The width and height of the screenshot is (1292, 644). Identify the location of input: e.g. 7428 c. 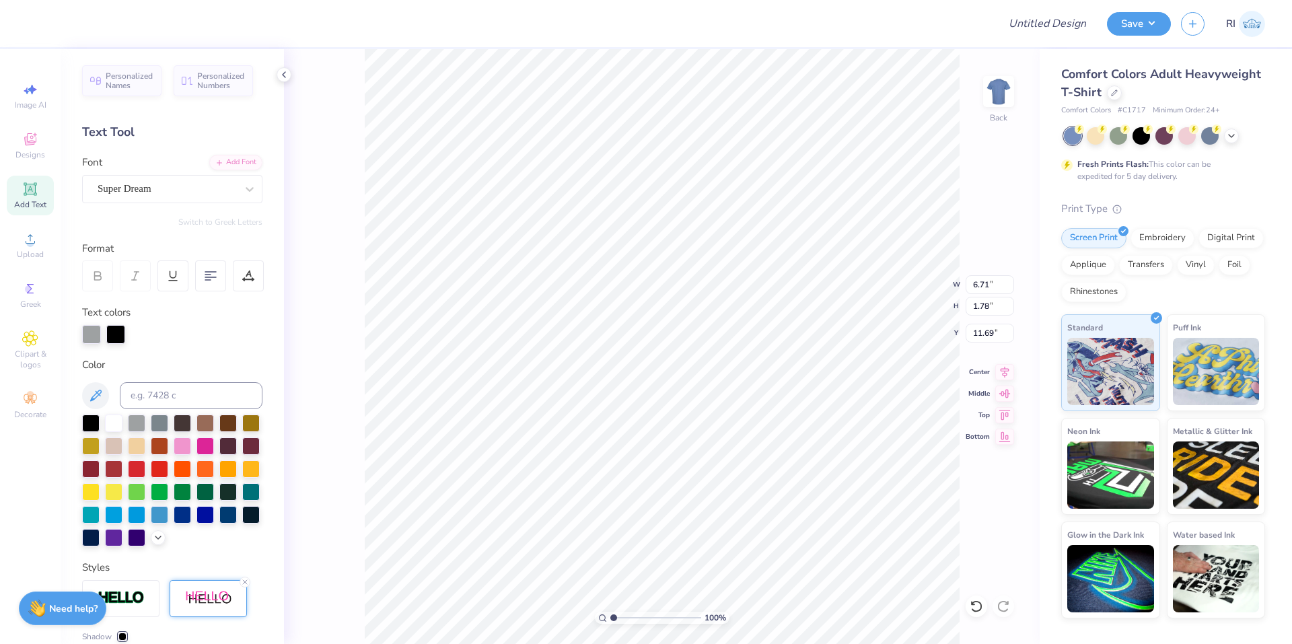
(191, 396).